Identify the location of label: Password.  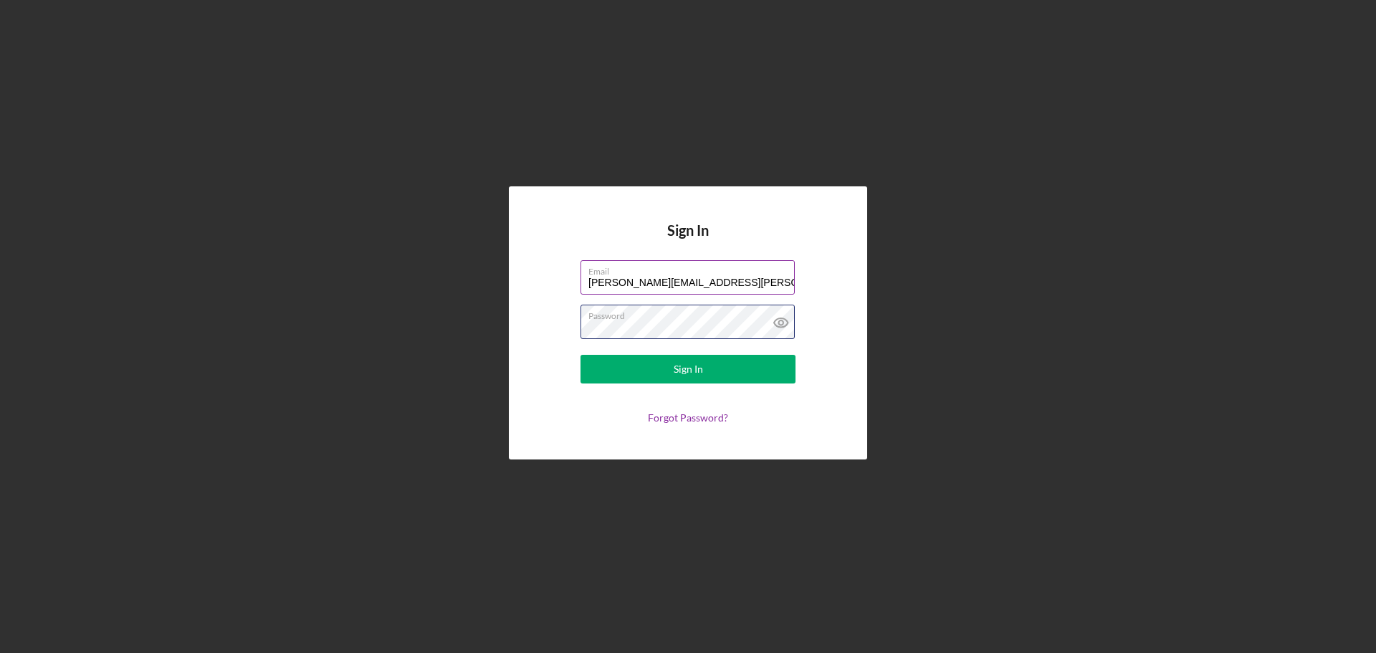
(692, 313).